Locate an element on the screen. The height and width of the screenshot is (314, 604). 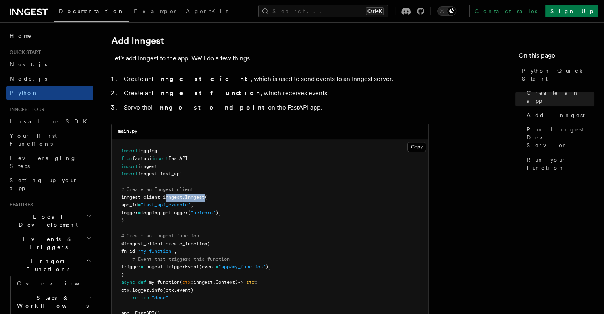
button: Local Development is located at coordinates (50, 221).